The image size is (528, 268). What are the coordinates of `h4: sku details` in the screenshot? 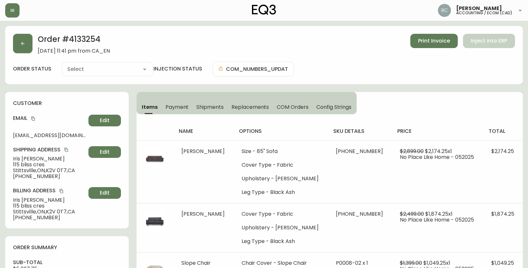 It's located at (360, 131).